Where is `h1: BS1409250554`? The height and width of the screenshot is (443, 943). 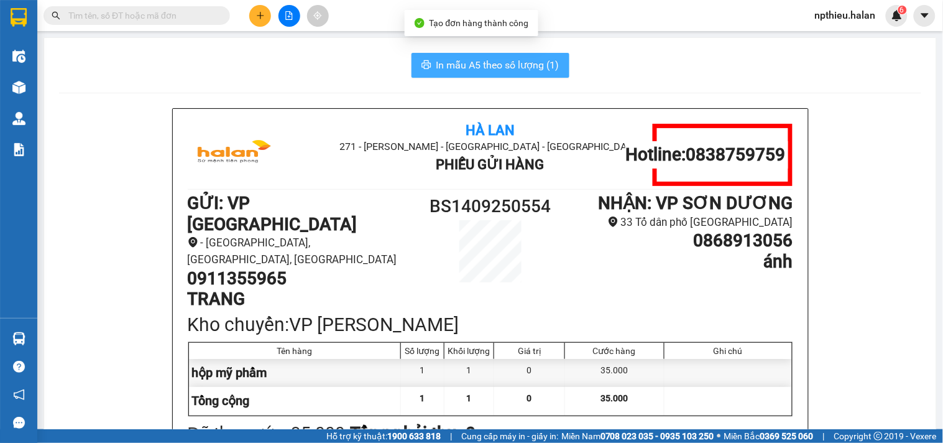
h1: BS1409250554 is located at coordinates (491, 206).